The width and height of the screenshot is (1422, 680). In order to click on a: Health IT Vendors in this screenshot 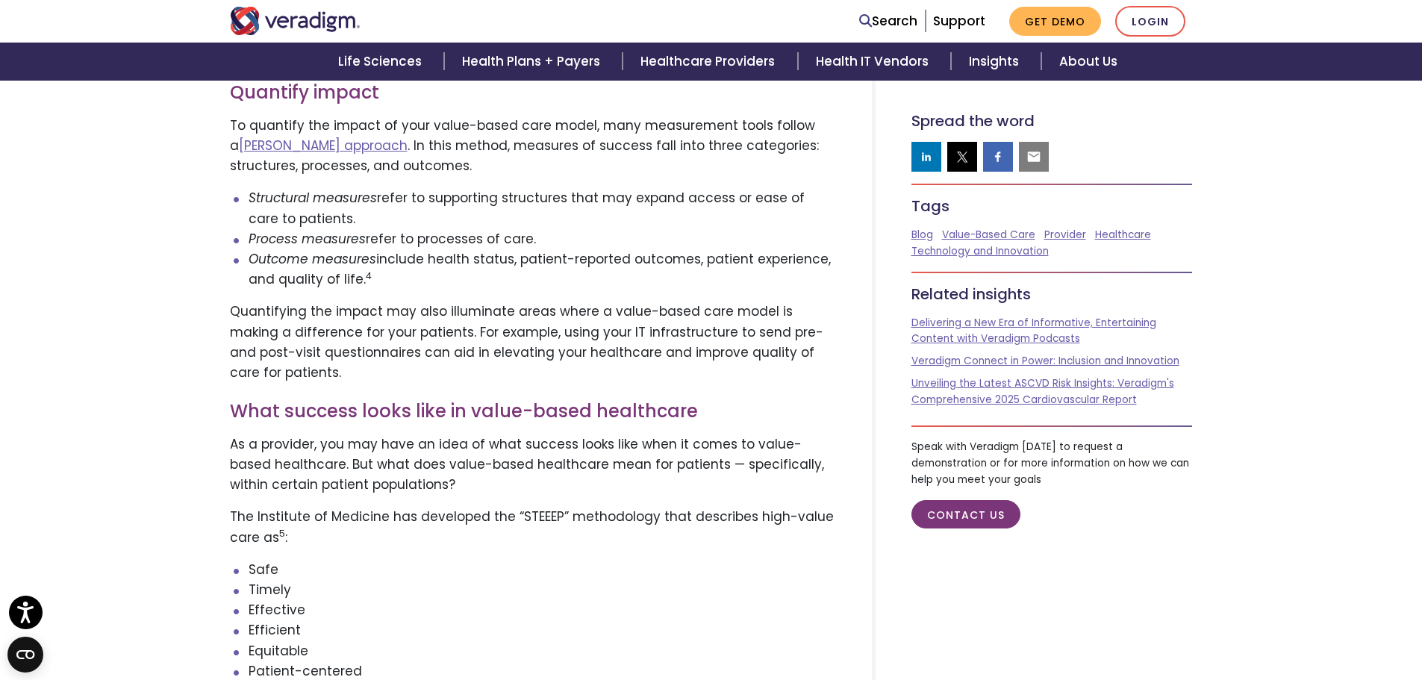, I will do `click(874, 61)`.